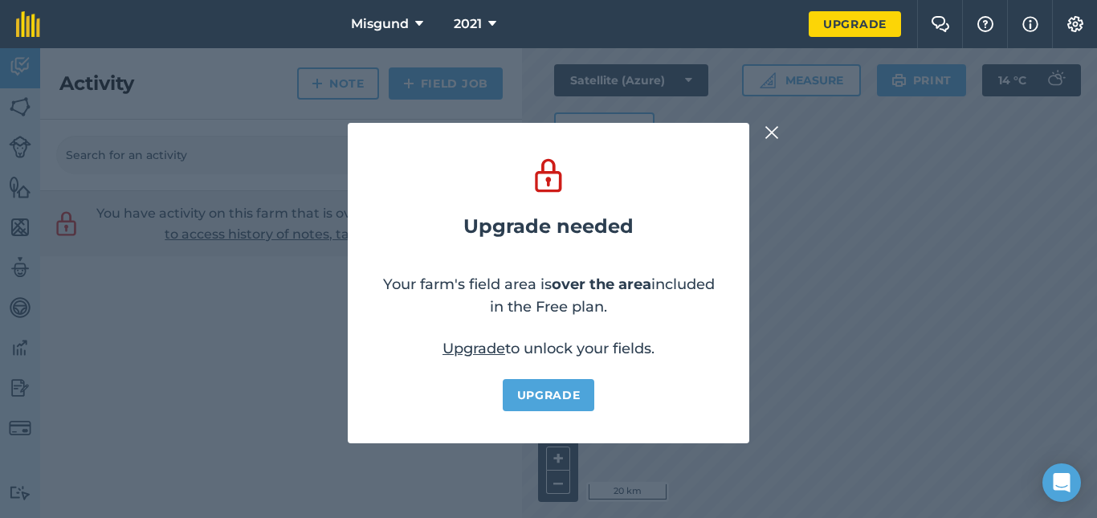 The height and width of the screenshot is (518, 1097). I want to click on h2: Upgrade needed, so click(548, 226).